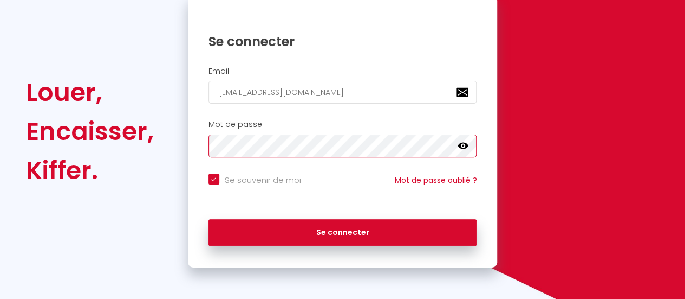  Describe the element at coordinates (343, 232) in the screenshot. I see `button: Se connecter` at that location.